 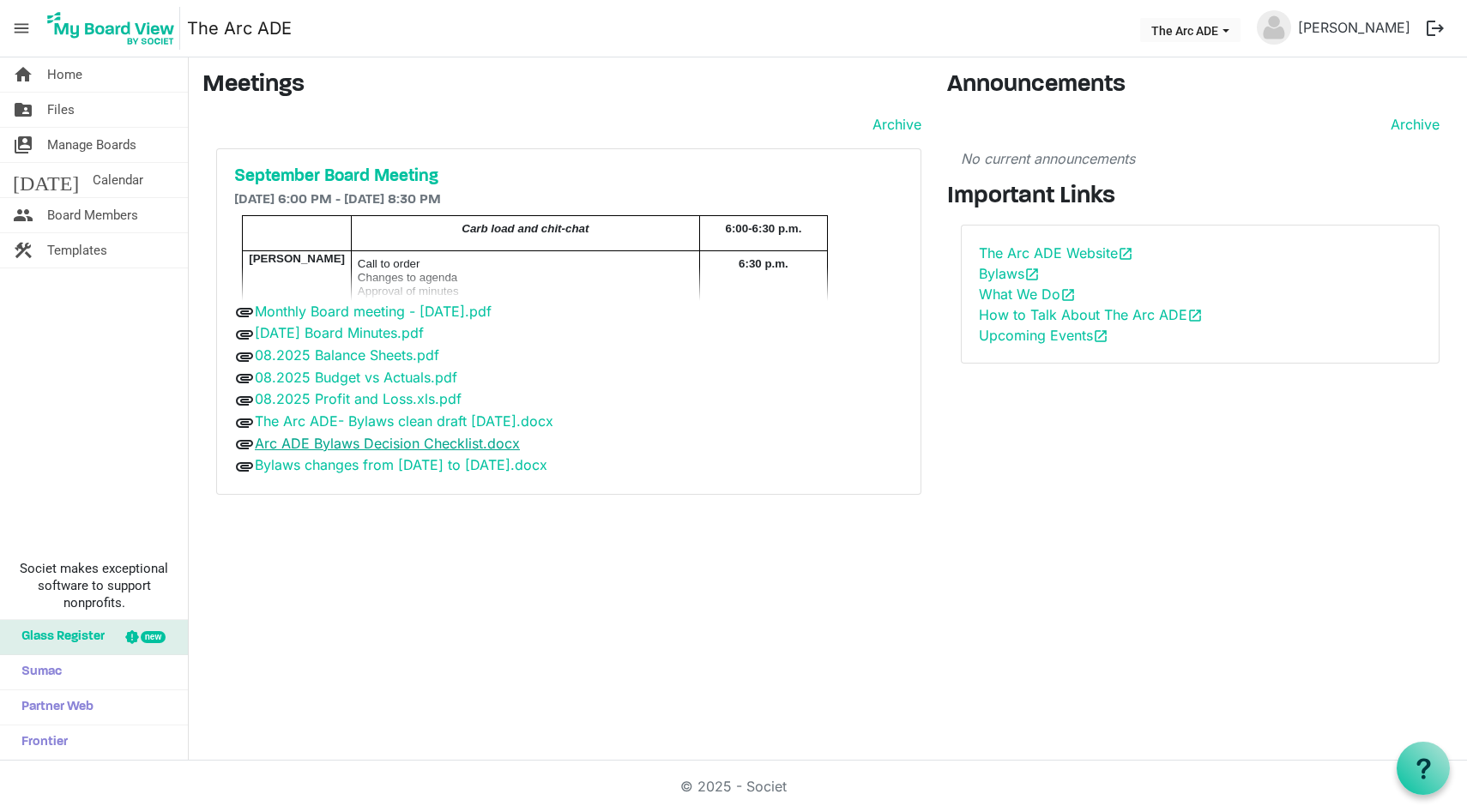 I want to click on span: Manage Boards, so click(x=92, y=145).